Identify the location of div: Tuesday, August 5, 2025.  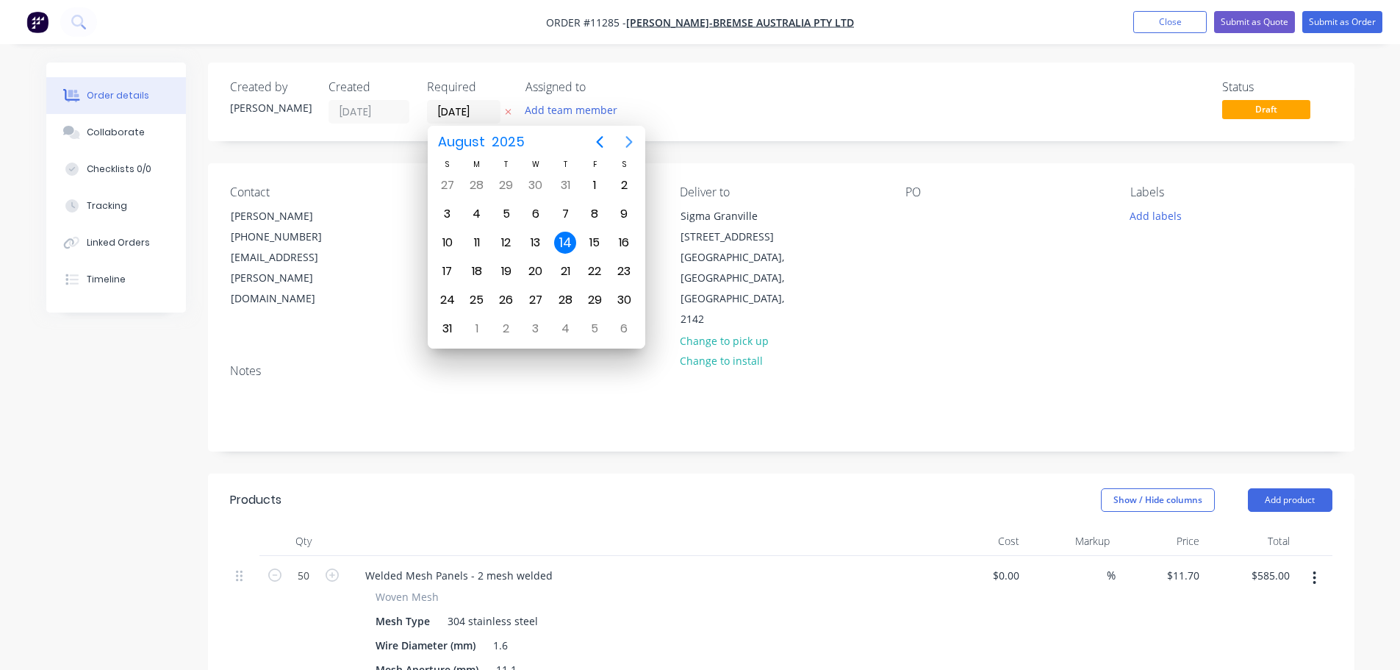
(506, 214).